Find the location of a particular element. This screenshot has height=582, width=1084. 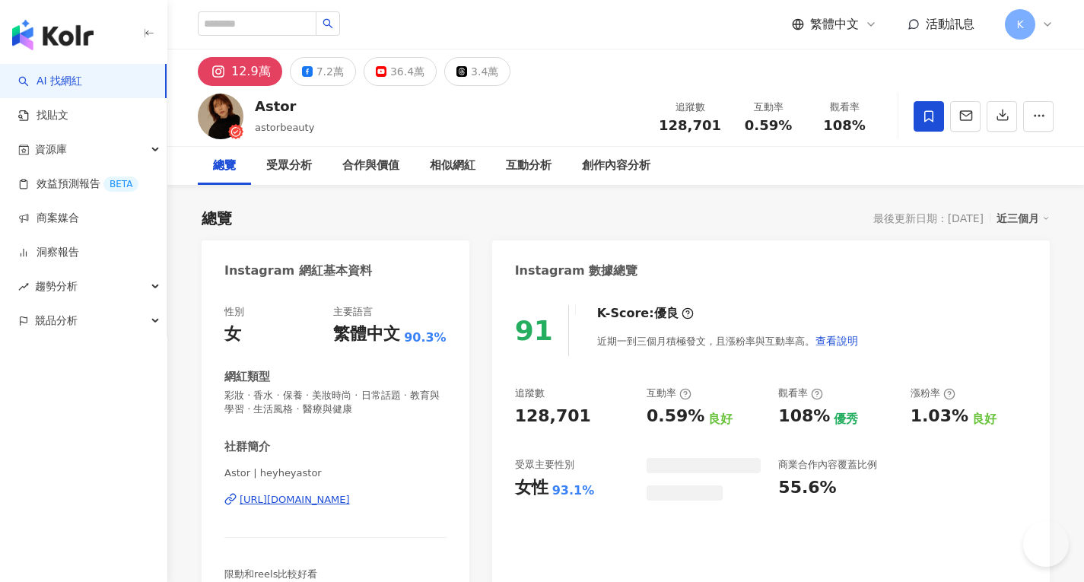

div: 優良 is located at coordinates (666, 313).